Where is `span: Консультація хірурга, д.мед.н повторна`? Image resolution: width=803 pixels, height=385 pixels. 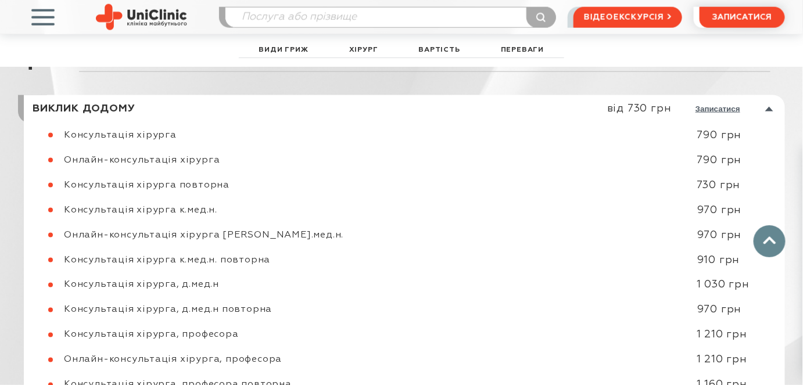
span: Консультація хірурга, д.мед.н повторна is located at coordinates (168, 310).